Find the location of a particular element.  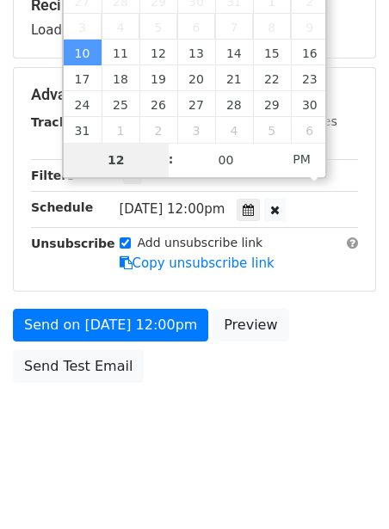

span: August 29, 2025 is located at coordinates (272, 104).